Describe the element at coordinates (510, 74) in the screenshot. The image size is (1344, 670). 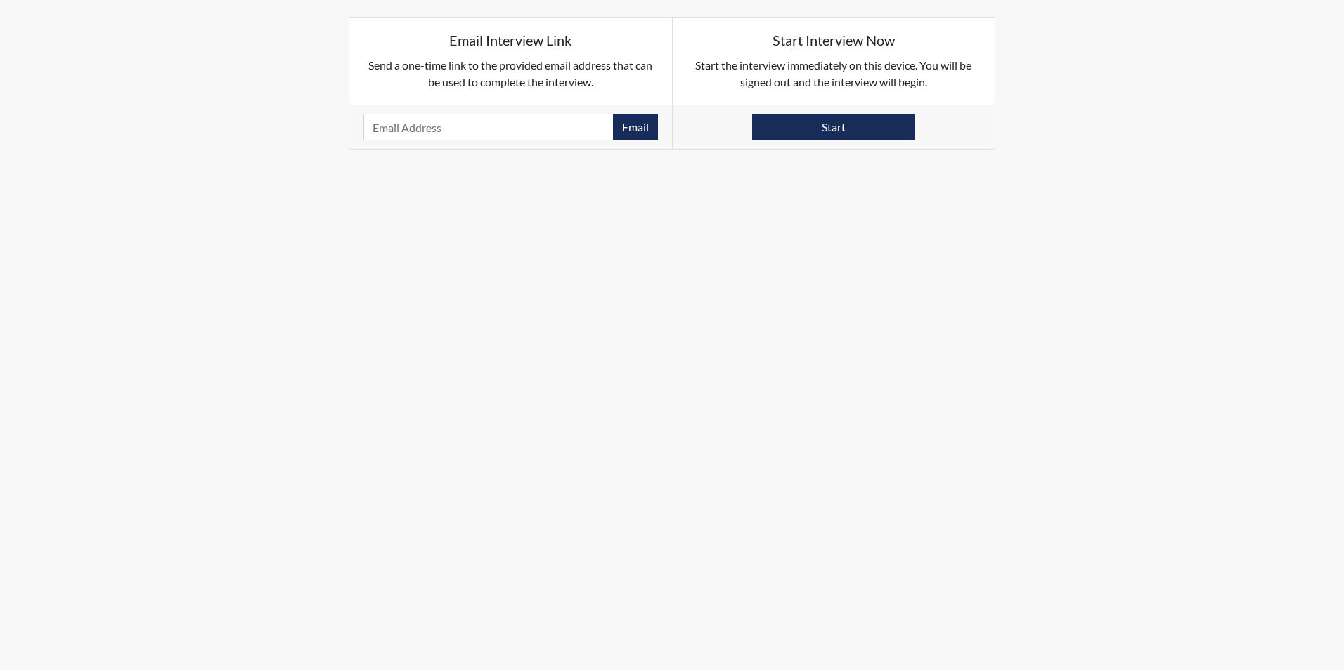
I see `p: Send a one-time link to the provided email address that can be used to complete the interview.` at that location.